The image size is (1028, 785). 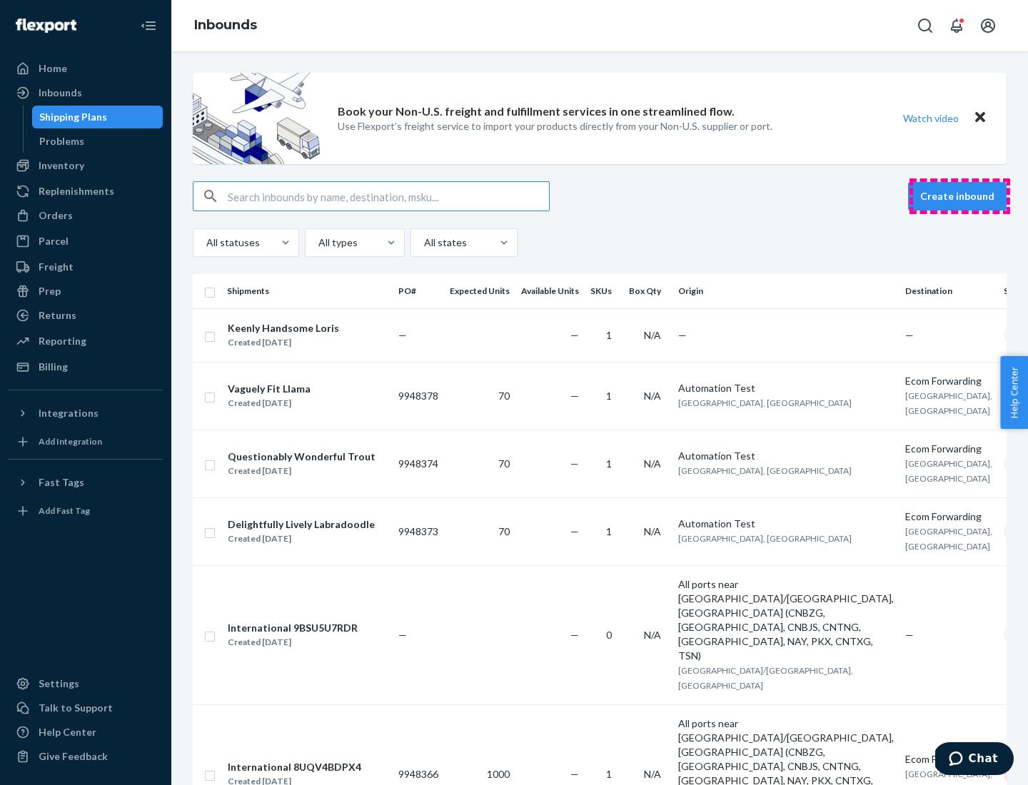 What do you see at coordinates (73, 117) in the screenshot?
I see `div: Shipping Plans` at bounding box center [73, 117].